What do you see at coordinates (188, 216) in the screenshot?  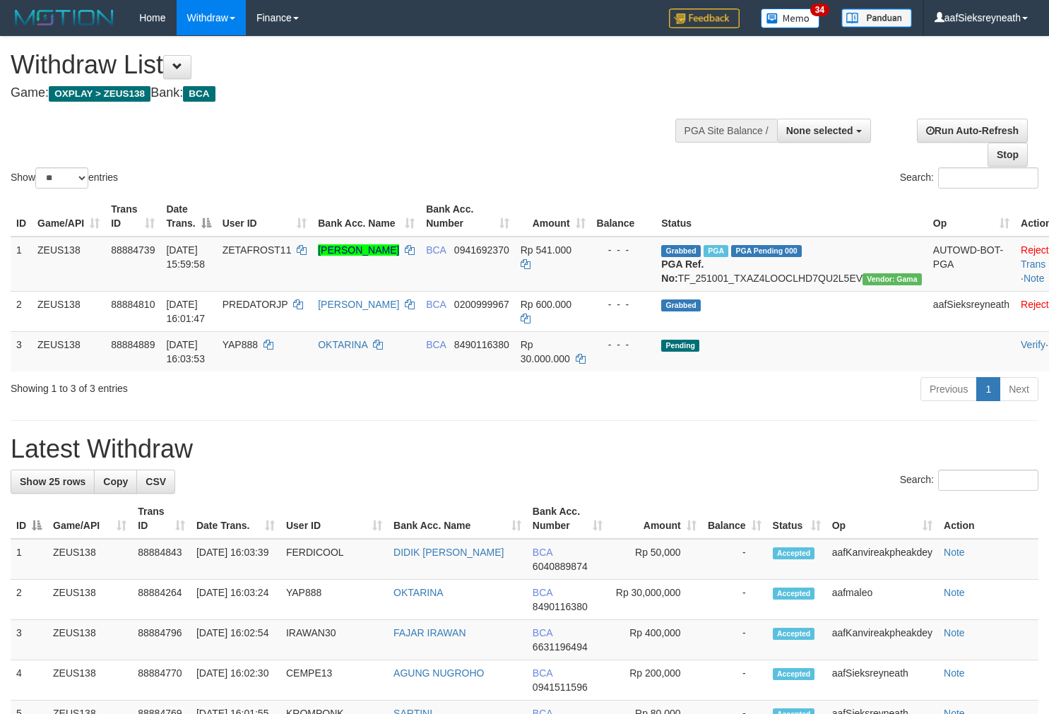 I see `th: Date Trans.: activate to sort column descending` at bounding box center [188, 216].